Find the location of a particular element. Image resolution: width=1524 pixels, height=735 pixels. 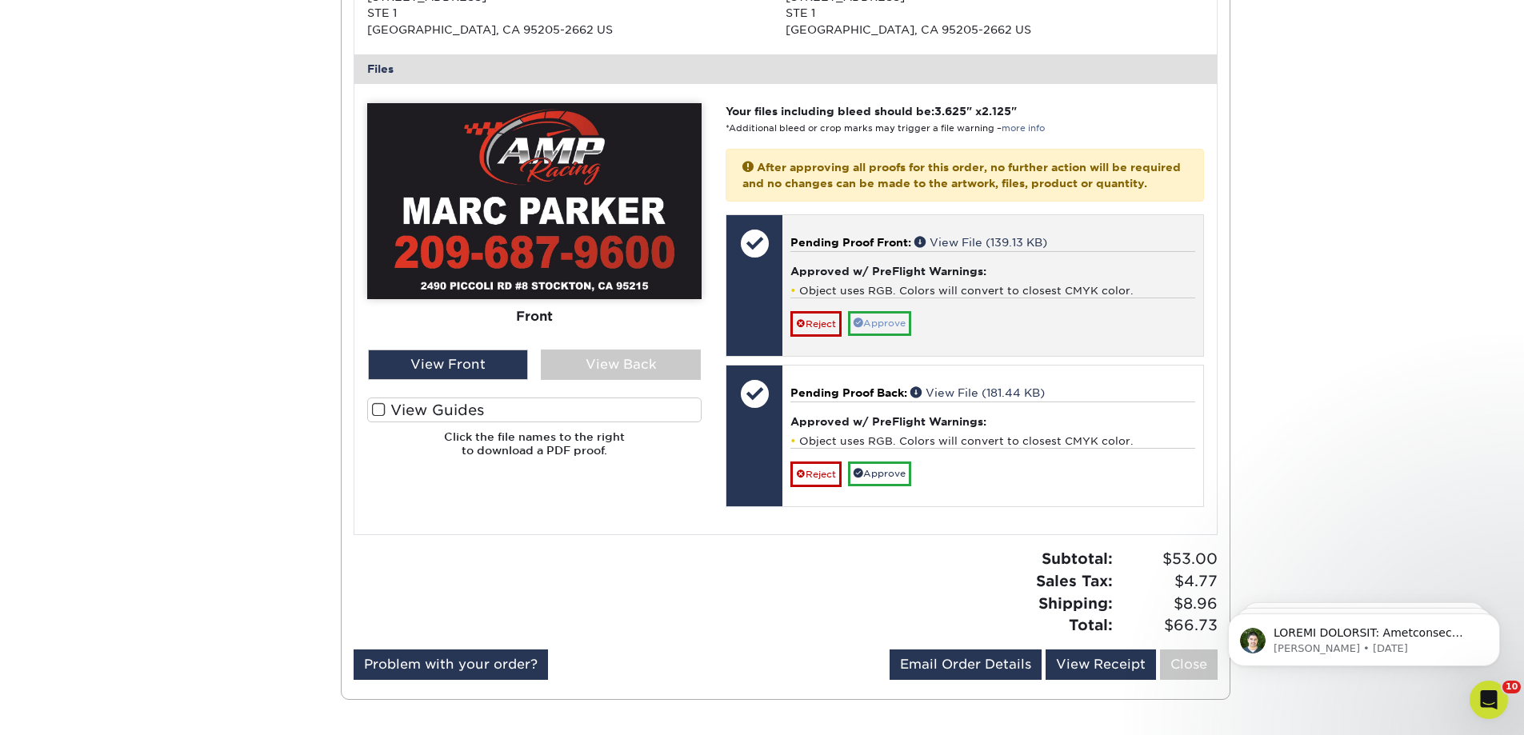

a: View Receipt is located at coordinates (1101, 665).